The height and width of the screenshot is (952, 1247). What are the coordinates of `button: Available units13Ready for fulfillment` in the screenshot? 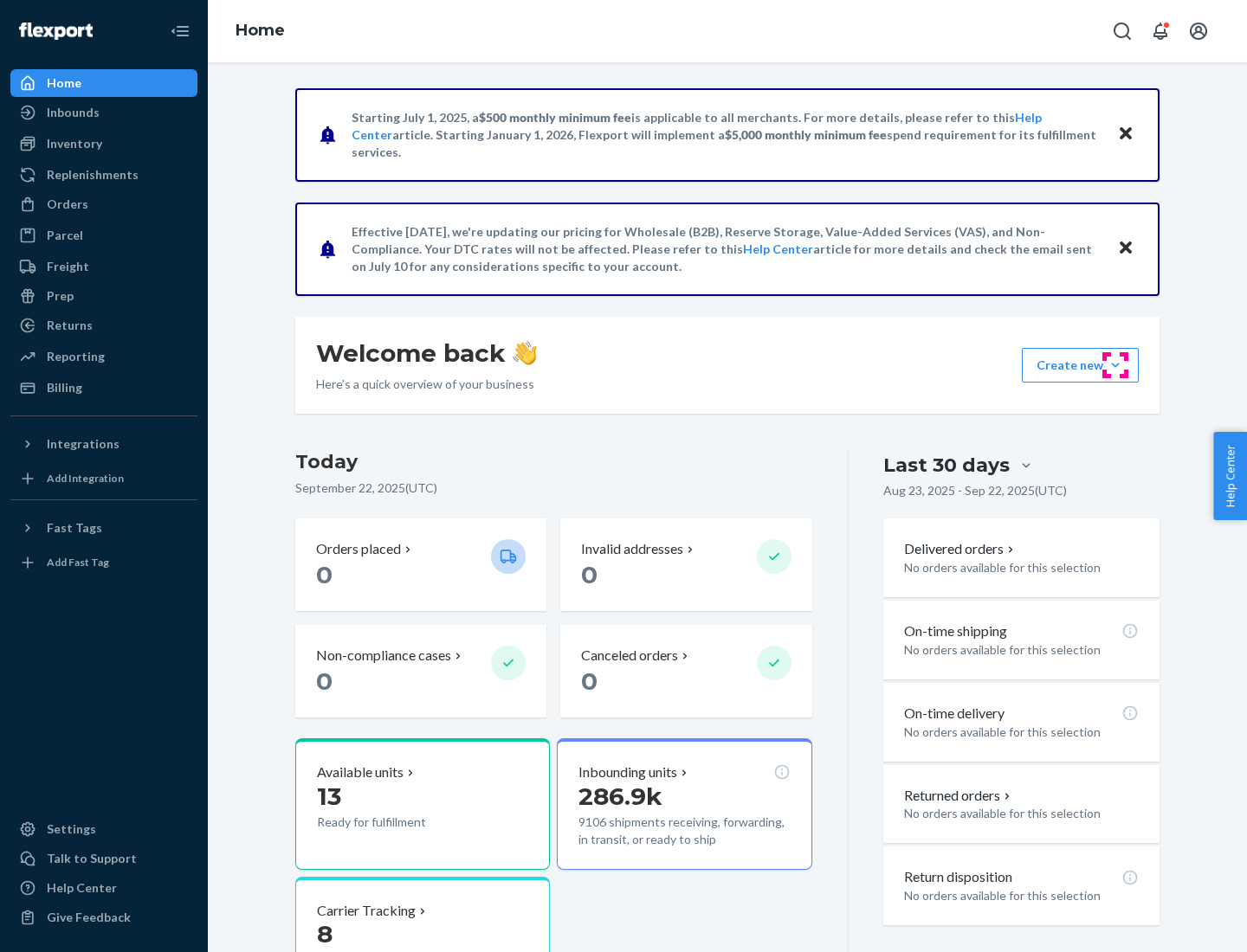 It's located at (422, 804).